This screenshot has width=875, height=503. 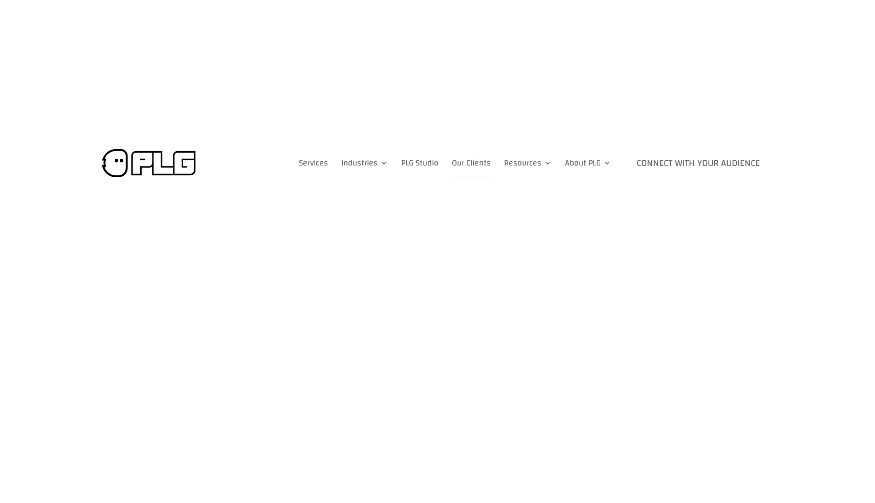 What do you see at coordinates (698, 163) in the screenshot?
I see `a: Connect with Your Audience` at bounding box center [698, 163].